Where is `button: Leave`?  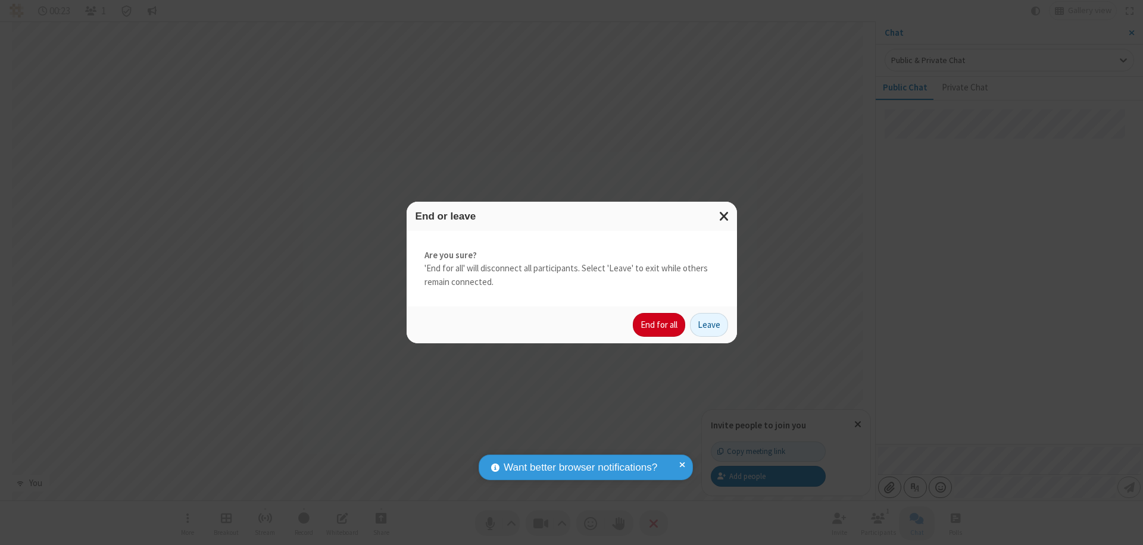
button: Leave is located at coordinates (709, 325).